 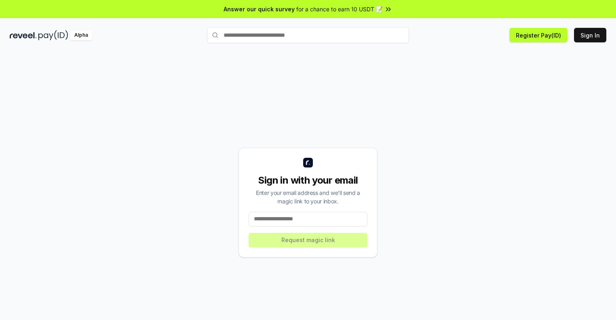 What do you see at coordinates (590, 35) in the screenshot?
I see `button: Sign In` at bounding box center [590, 35].